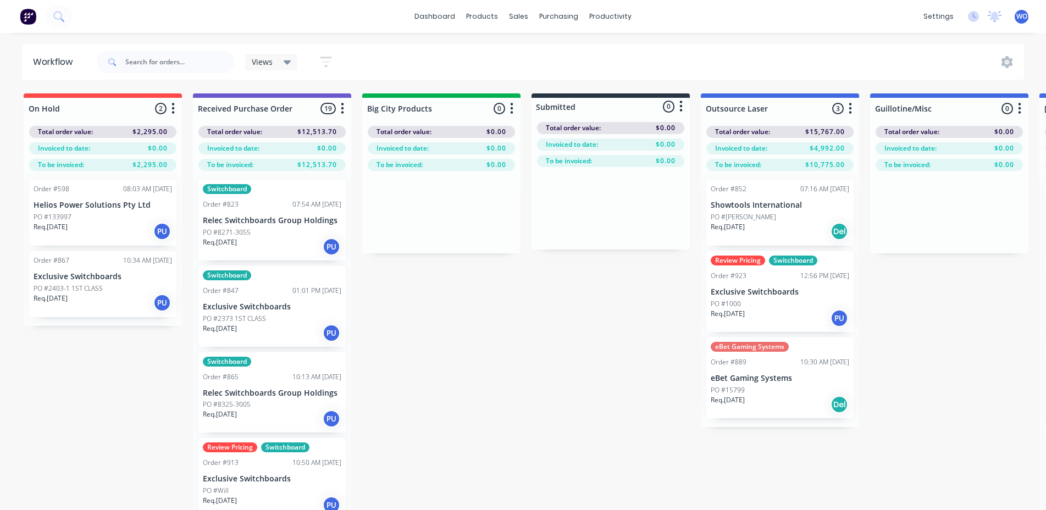 Image resolution: width=1046 pixels, height=510 pixels. Describe the element at coordinates (610, 16) in the screenshot. I see `div: productivity` at that location.